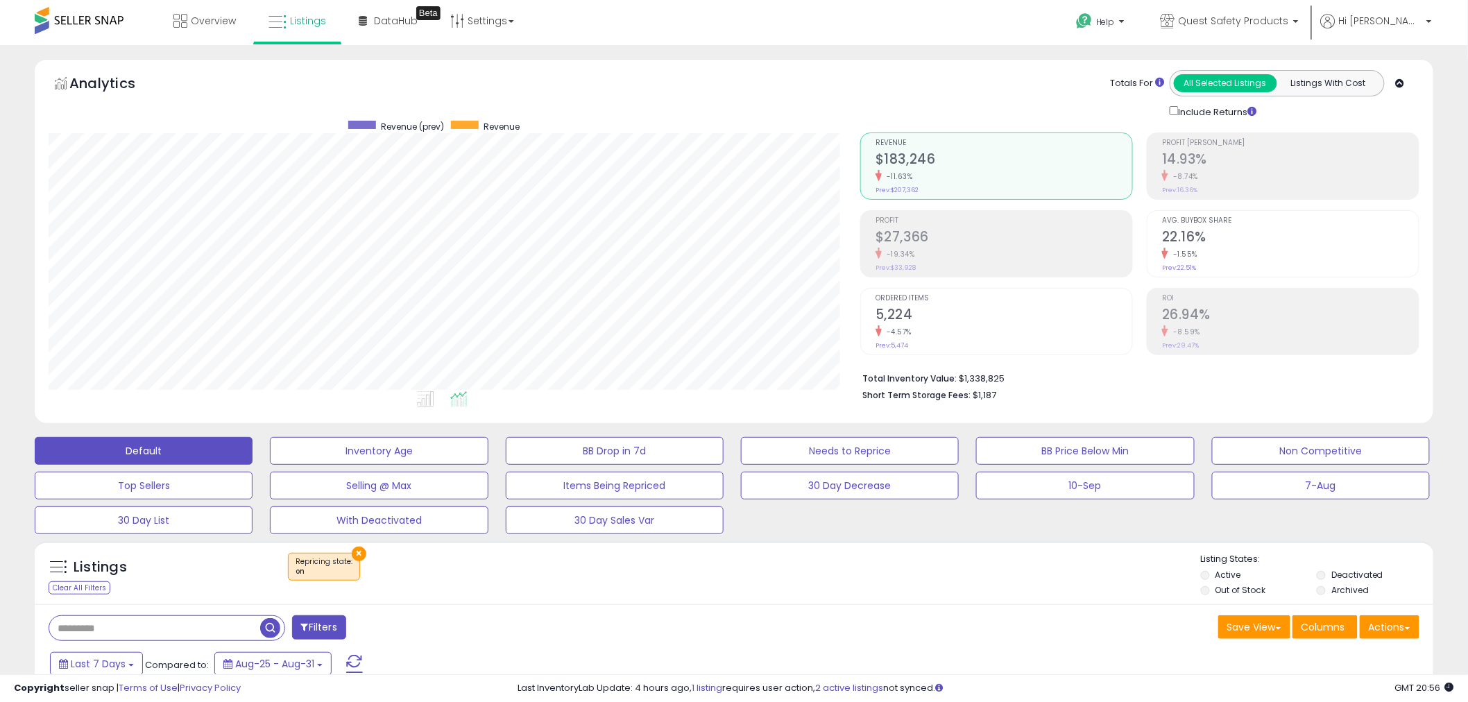 This screenshot has height=702, width=1468. What do you see at coordinates (1328, 83) in the screenshot?
I see `button: Listings With Cost` at bounding box center [1328, 83].